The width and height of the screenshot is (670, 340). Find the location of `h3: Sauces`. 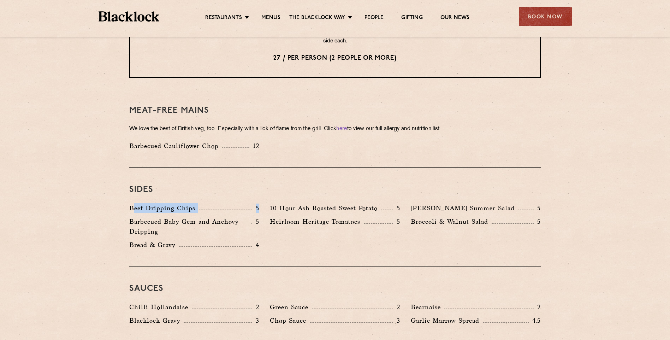

h3: Sauces is located at coordinates (335, 289).